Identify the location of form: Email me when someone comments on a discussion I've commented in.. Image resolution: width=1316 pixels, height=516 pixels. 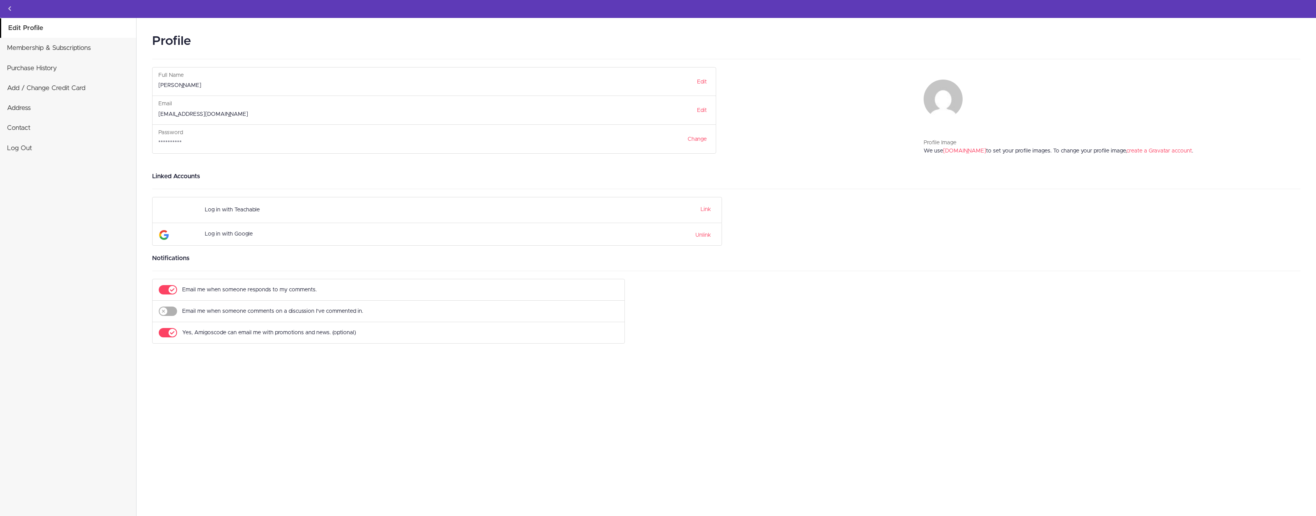
(389, 311).